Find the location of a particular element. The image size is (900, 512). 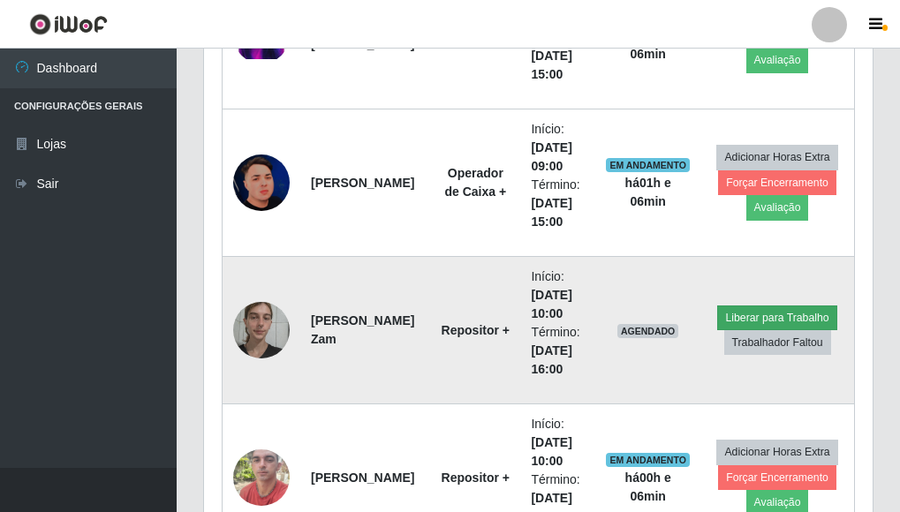

img: 1700866238671.jpeg is located at coordinates (261, 329).